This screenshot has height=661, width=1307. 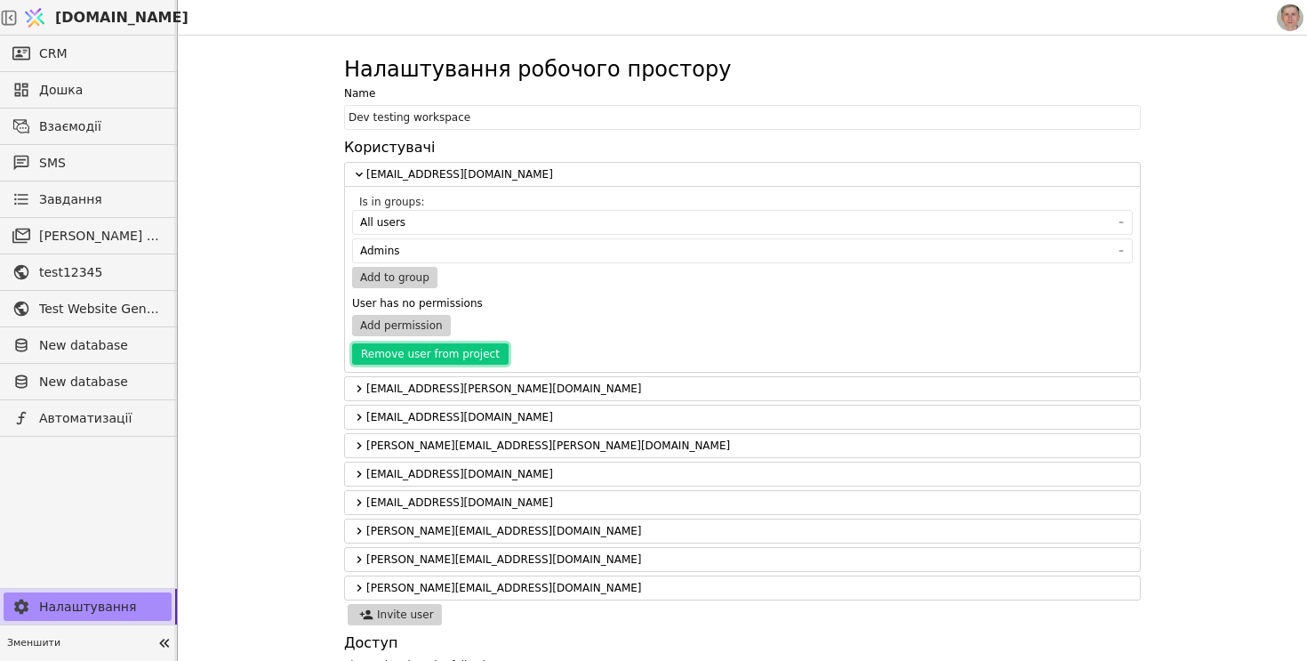 I want to click on div: Admins, so click(x=380, y=251).